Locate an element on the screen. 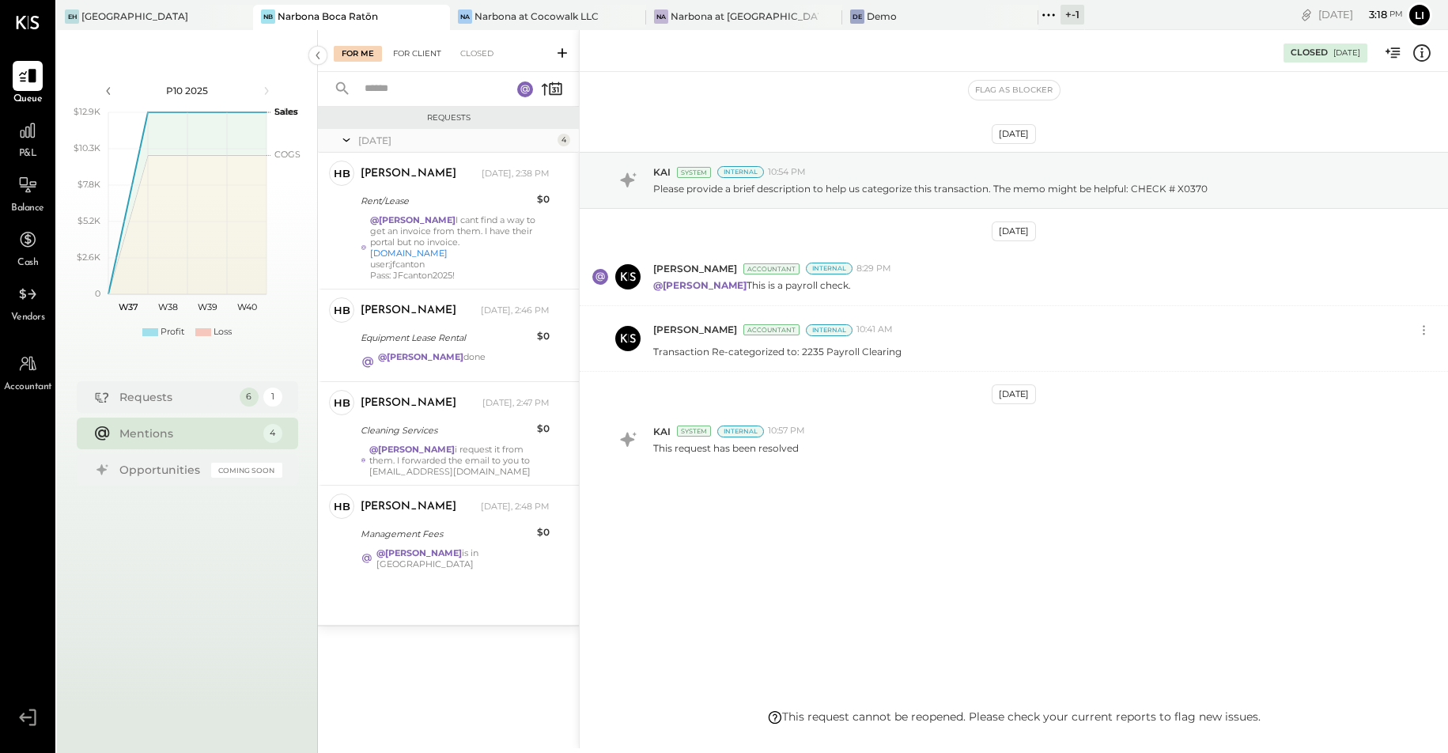 The height and width of the screenshot is (753, 1448). span: 10:41 AM is located at coordinates (875, 330).